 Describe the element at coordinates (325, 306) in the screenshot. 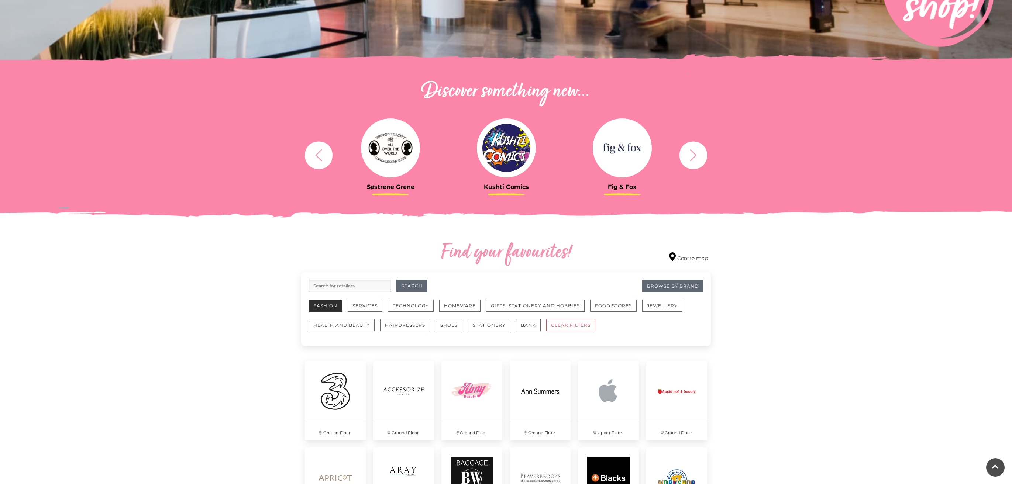

I see `button: Fashion` at that location.